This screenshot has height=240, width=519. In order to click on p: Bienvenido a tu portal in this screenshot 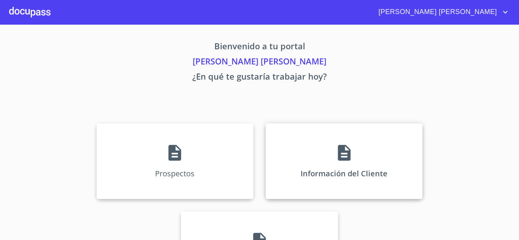, I will do `click(259, 47)`.